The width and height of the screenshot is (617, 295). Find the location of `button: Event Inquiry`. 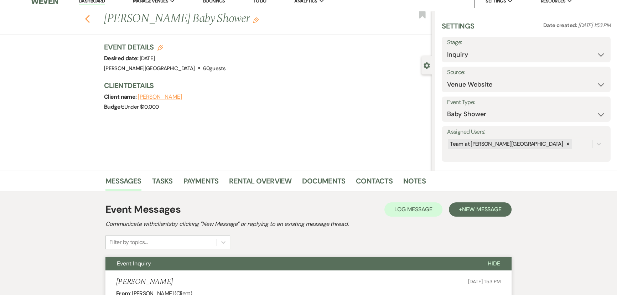

button: Event Inquiry is located at coordinates (291, 264).